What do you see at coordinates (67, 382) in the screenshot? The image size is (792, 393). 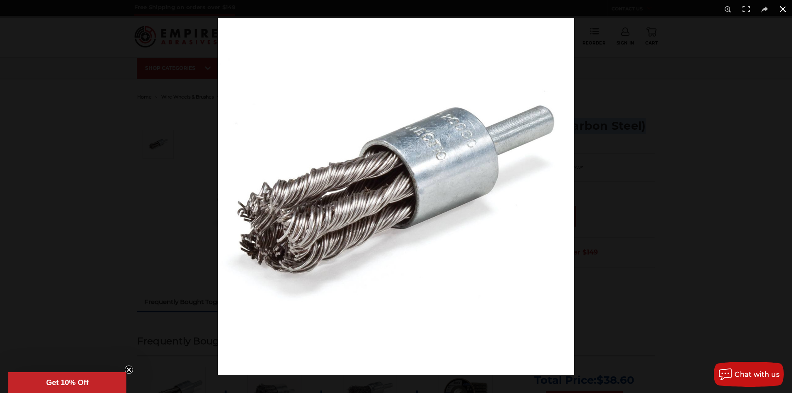 I see `div: Get 10% OffClose teaser` at bounding box center [67, 382].